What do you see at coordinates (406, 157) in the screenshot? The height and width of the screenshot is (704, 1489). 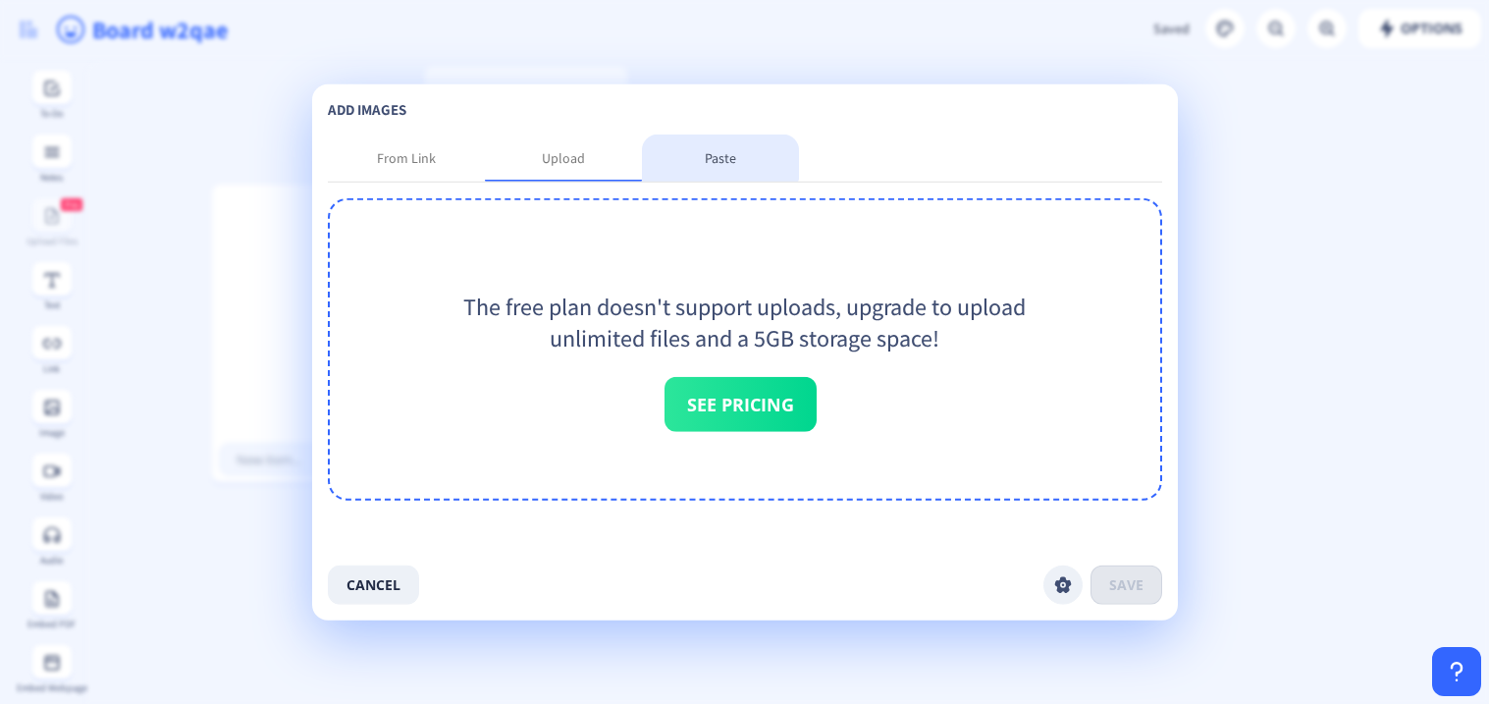 I see `div: From Link` at bounding box center [406, 157].